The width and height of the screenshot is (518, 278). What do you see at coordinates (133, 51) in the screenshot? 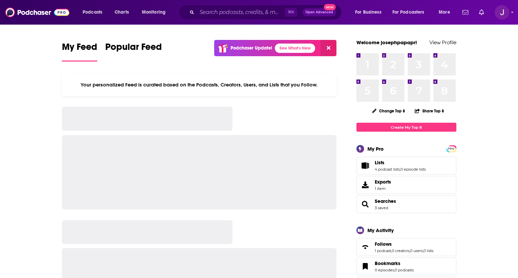
I see `a: Popular Feed` at bounding box center [133, 51].